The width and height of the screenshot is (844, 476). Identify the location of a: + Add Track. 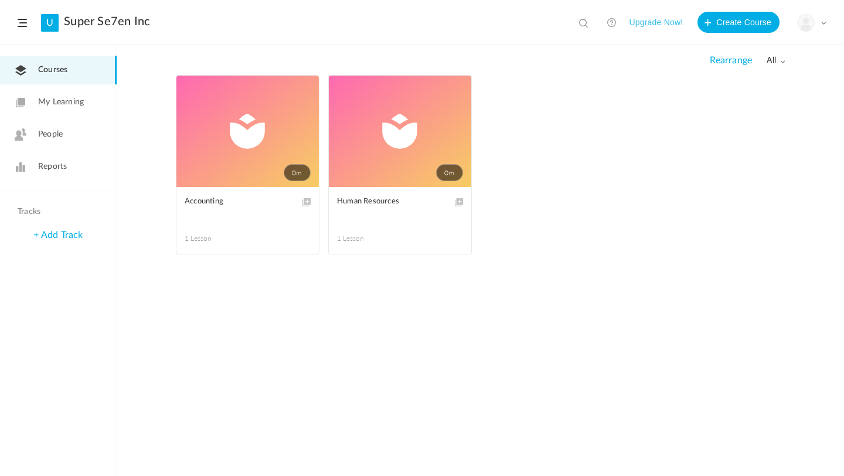
(58, 235).